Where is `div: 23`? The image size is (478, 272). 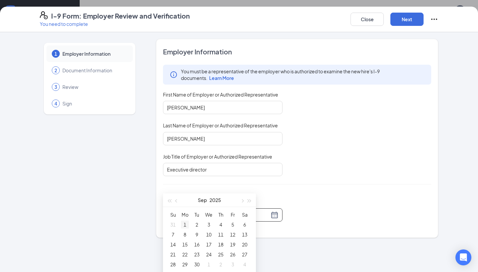
div: 23 is located at coordinates (197, 255).